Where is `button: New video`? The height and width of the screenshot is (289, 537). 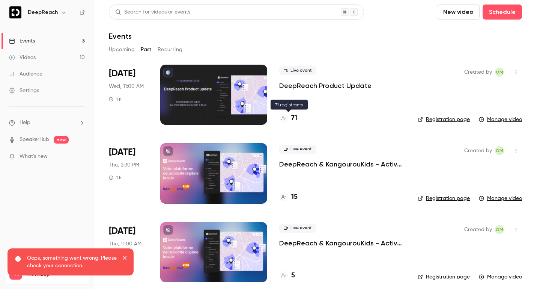 button: New video is located at coordinates (459, 12).